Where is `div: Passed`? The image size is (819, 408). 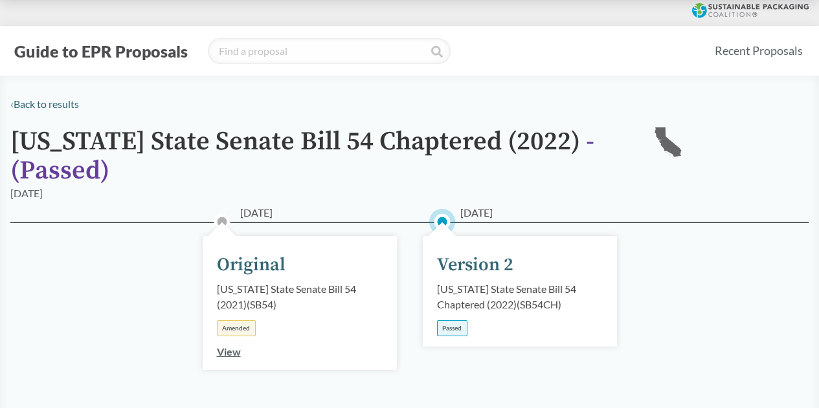 div: Passed is located at coordinates (452, 328).